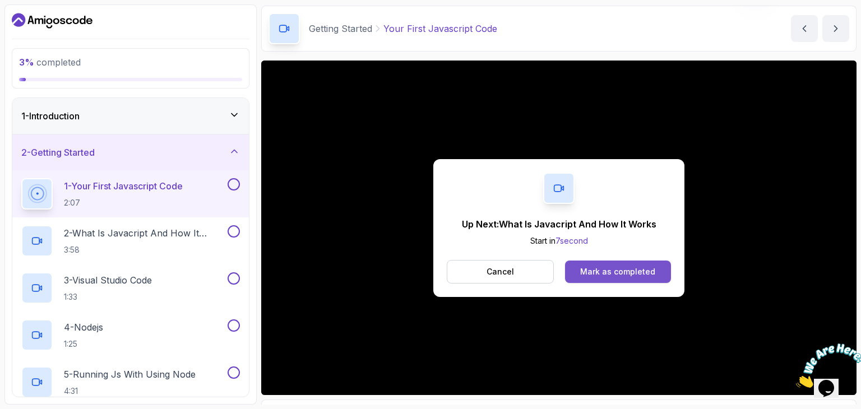  I want to click on p: 3 - Visual Studio Code, so click(108, 280).